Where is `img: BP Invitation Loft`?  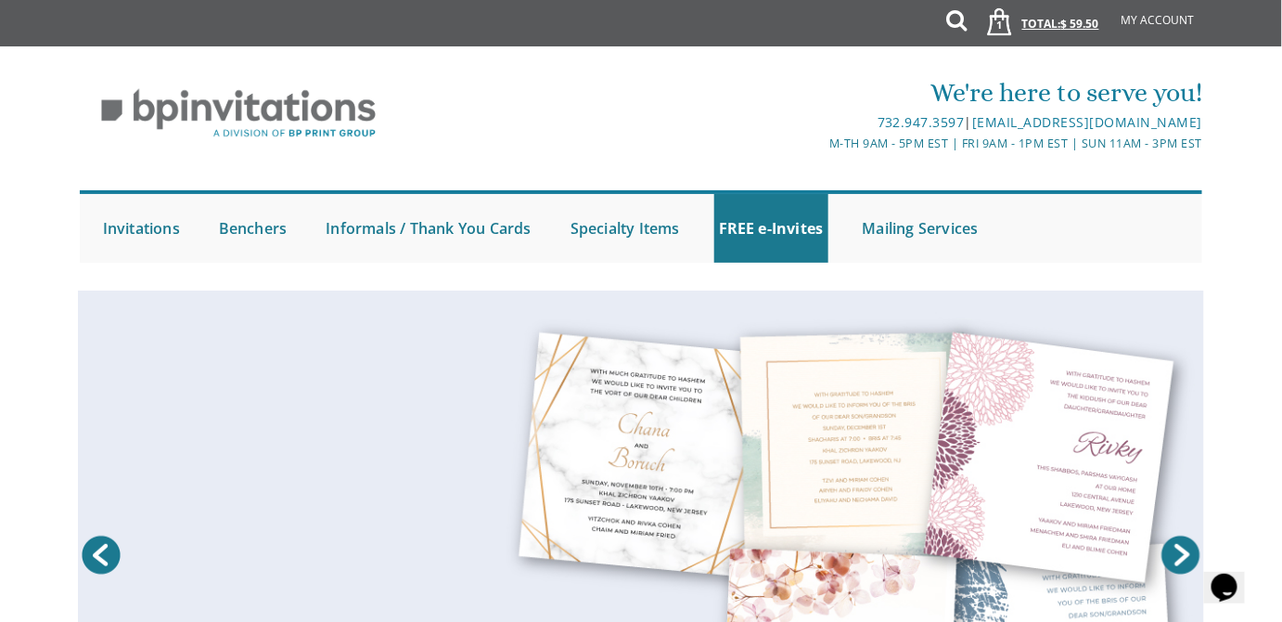
img: BP Invitation Loft is located at coordinates (238, 113).